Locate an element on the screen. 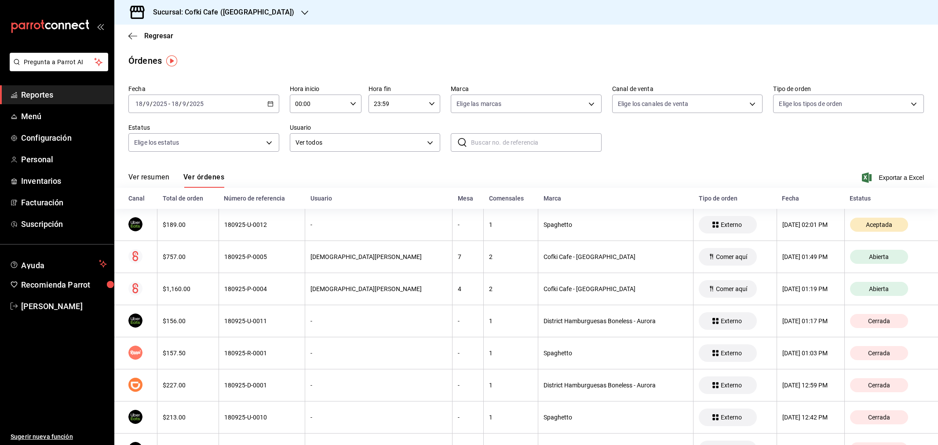 This screenshot has height=445, width=938. div: Total de orden is located at coordinates (188, 198).